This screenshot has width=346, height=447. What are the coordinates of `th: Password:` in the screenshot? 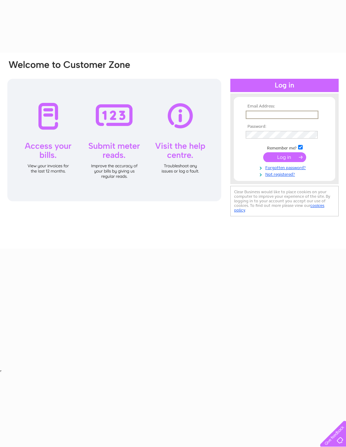 It's located at (285, 127).